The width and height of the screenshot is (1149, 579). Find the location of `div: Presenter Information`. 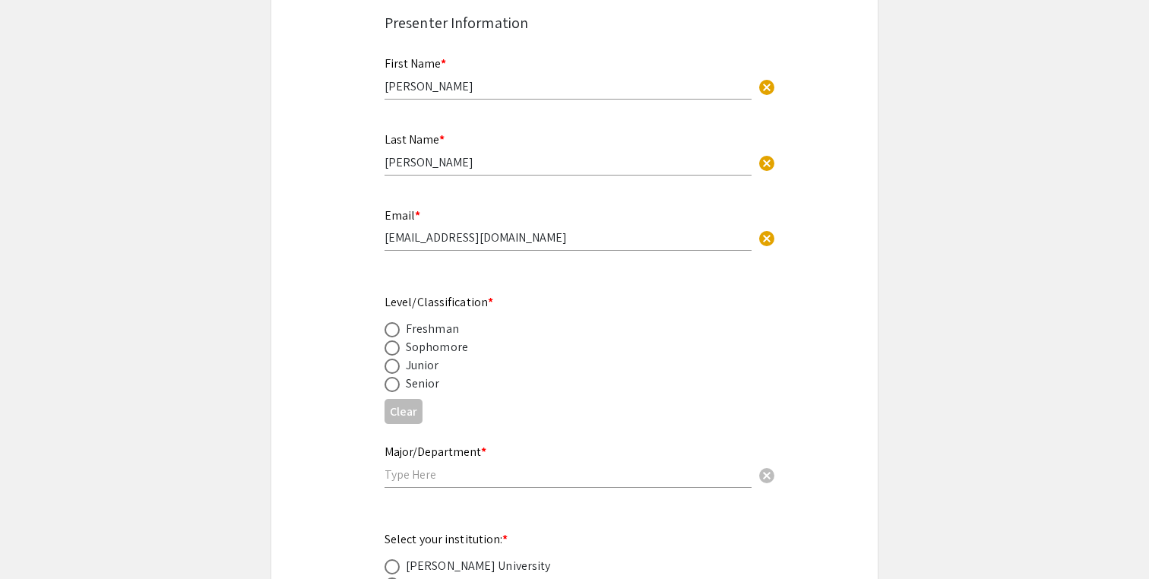

div: Presenter Information is located at coordinates (575, 23).